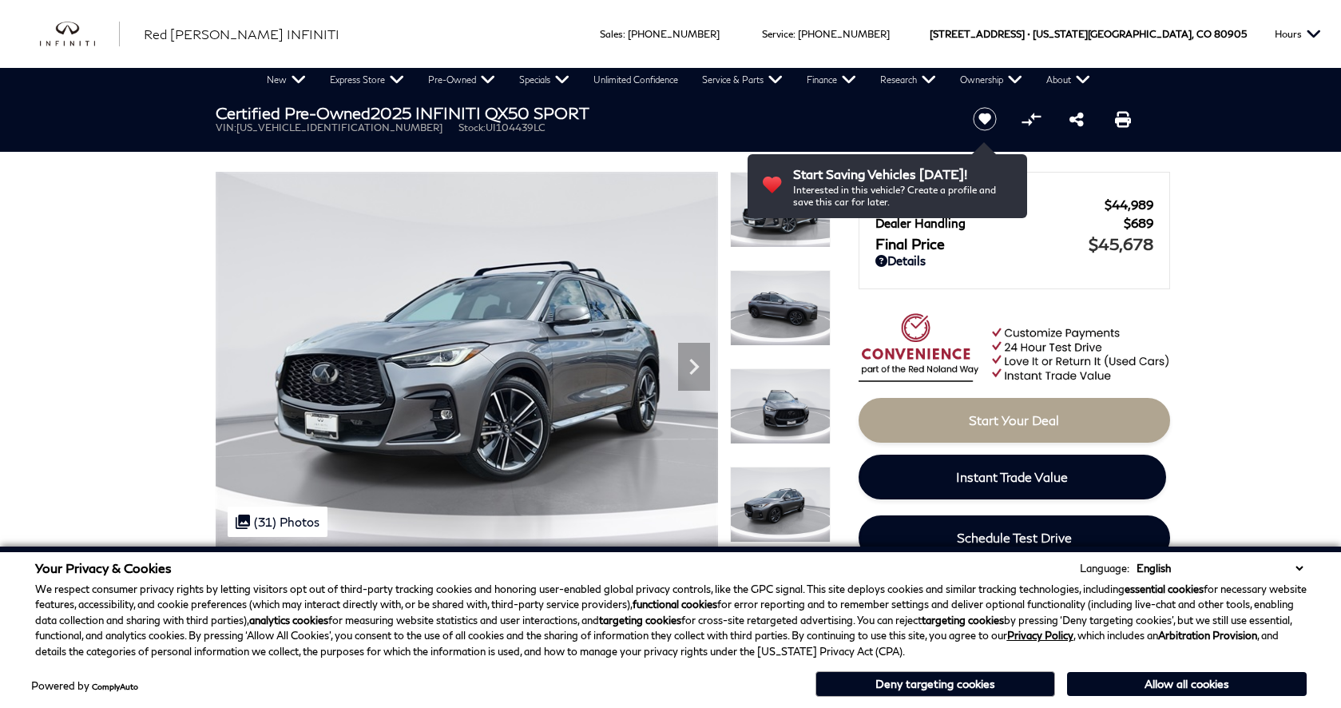  What do you see at coordinates (1040, 635) in the screenshot?
I see `u: Privacy Policy` at bounding box center [1040, 635].